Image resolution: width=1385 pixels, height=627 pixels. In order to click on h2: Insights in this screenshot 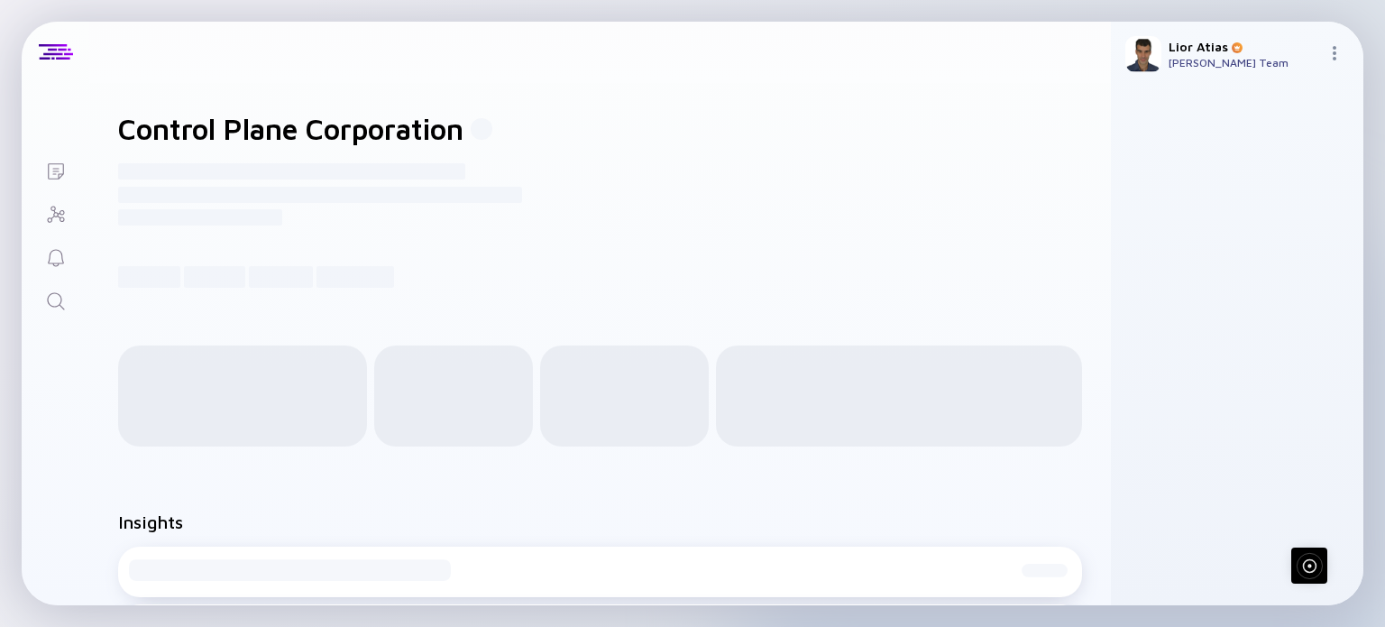, I will do `click(151, 521)`.